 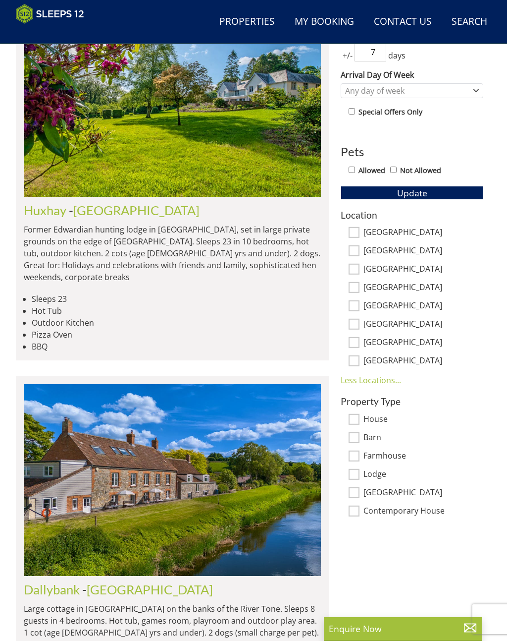 What do you see at coordinates (176, 346) in the screenshot?
I see `li: BBQ` at bounding box center [176, 346].